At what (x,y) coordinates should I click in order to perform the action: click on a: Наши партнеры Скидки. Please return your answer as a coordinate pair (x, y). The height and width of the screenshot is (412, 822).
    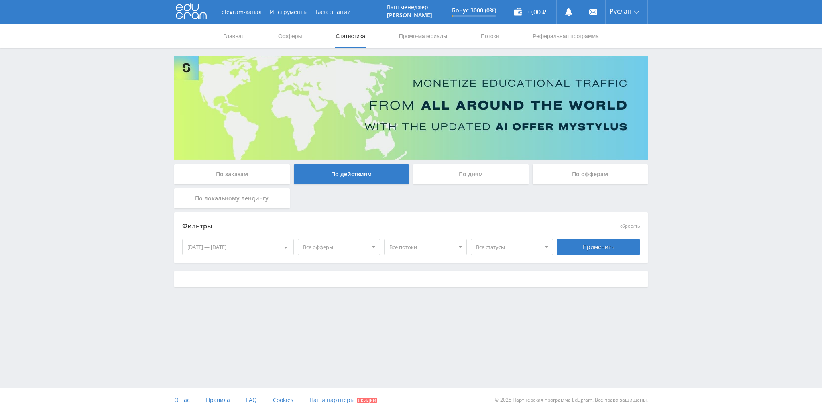
    Looking at the image, I should click on (343, 400).